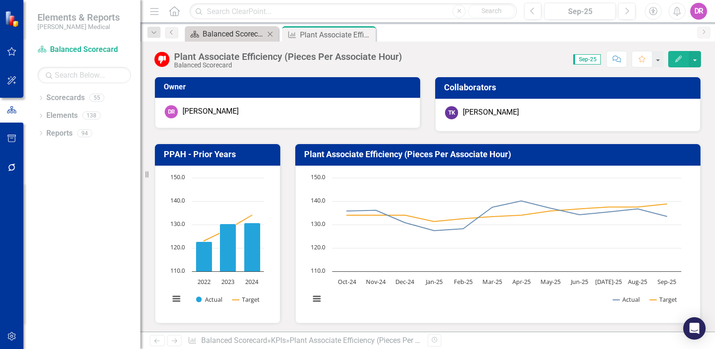 This screenshot has height=349, width=715. Describe the element at coordinates (695, 329) in the screenshot. I see `div: Open Intercom Messenger` at that location.